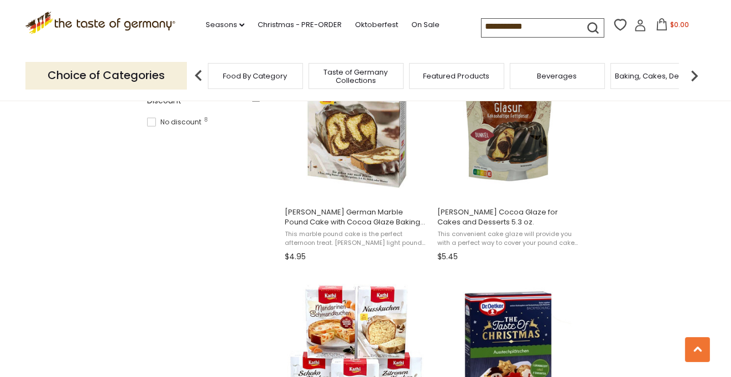  I want to click on a: Beverages, so click(557, 76).